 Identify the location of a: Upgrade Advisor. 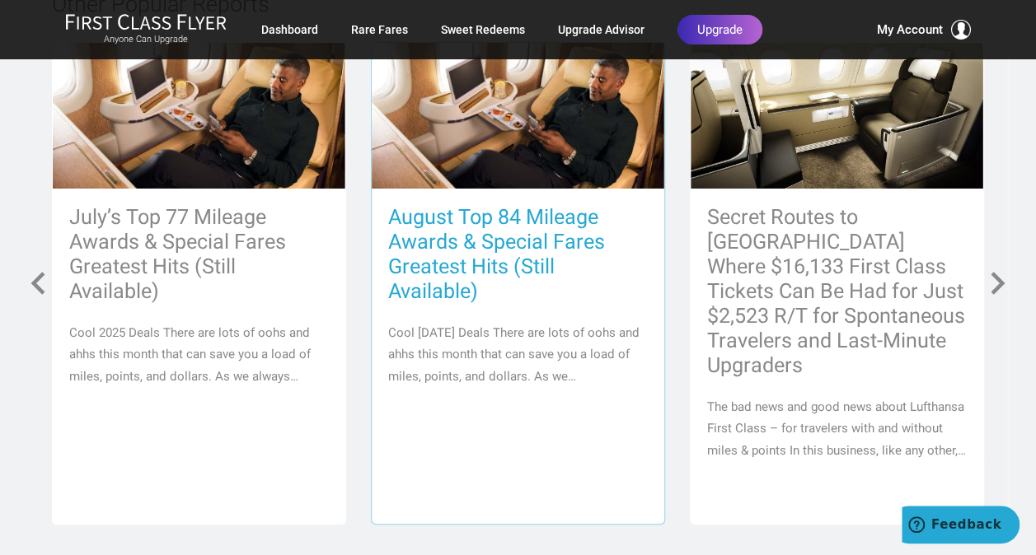
(601, 30).